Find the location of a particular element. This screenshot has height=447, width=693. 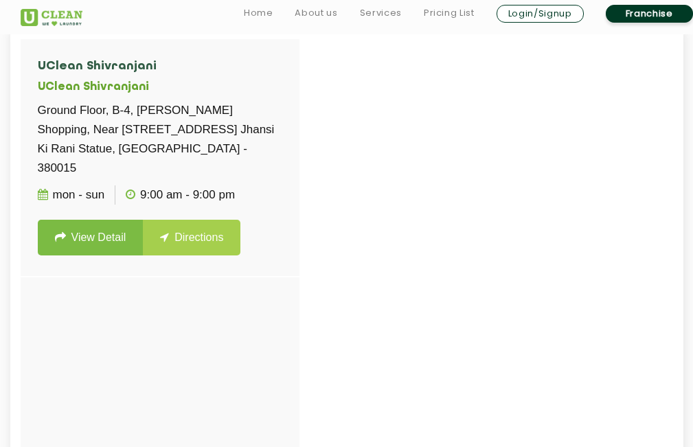

a: Directions is located at coordinates (192, 238).